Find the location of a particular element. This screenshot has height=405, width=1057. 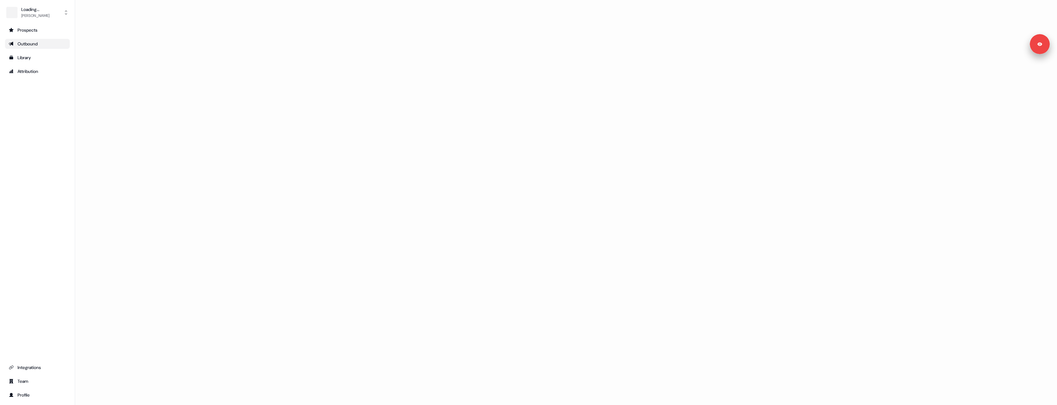

a: Go to profile is located at coordinates (37, 395).